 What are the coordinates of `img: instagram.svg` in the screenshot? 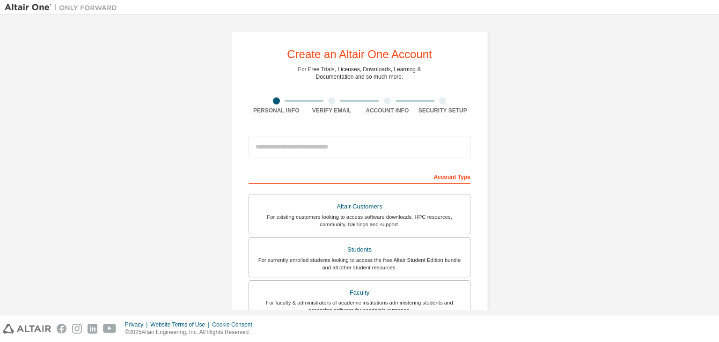 It's located at (77, 328).